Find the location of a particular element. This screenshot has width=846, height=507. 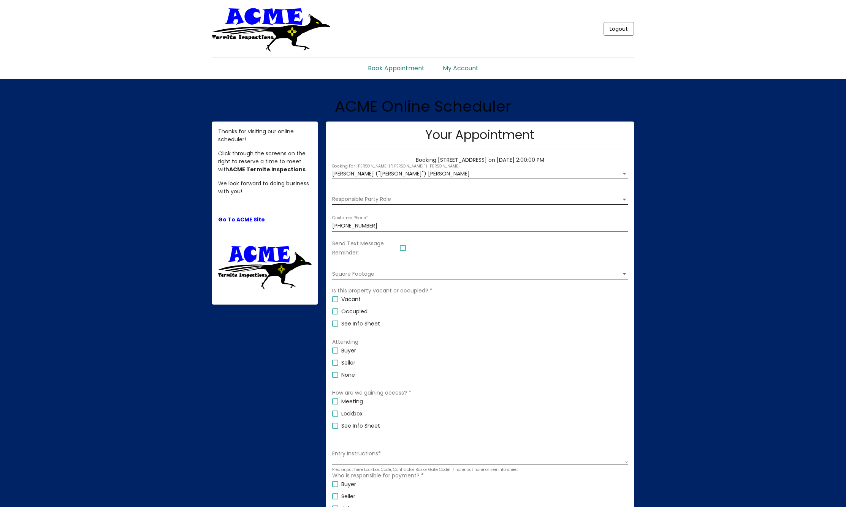

a: My Account is located at coordinates (461, 65).